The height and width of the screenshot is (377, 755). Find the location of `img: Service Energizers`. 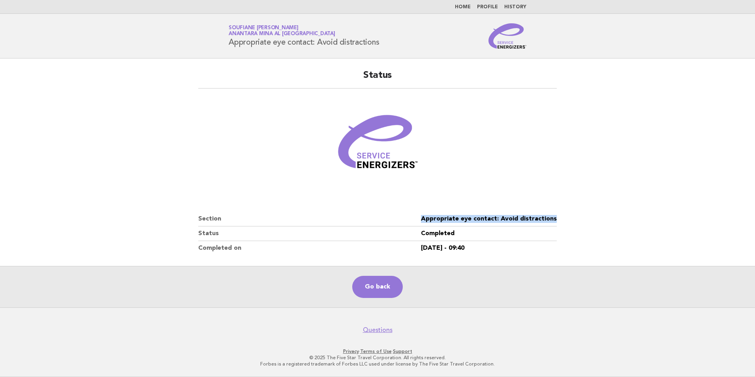

img: Service Energizers is located at coordinates (508, 36).